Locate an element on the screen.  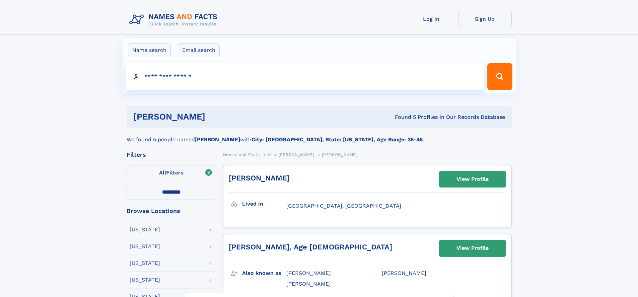
div: Filters is located at coordinates (171, 155).